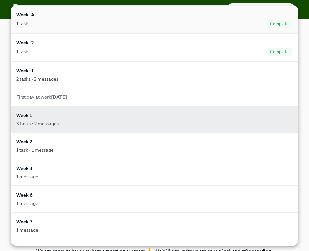 The image size is (309, 251). I want to click on div: 2 tasks • 2 messages, so click(37, 79).